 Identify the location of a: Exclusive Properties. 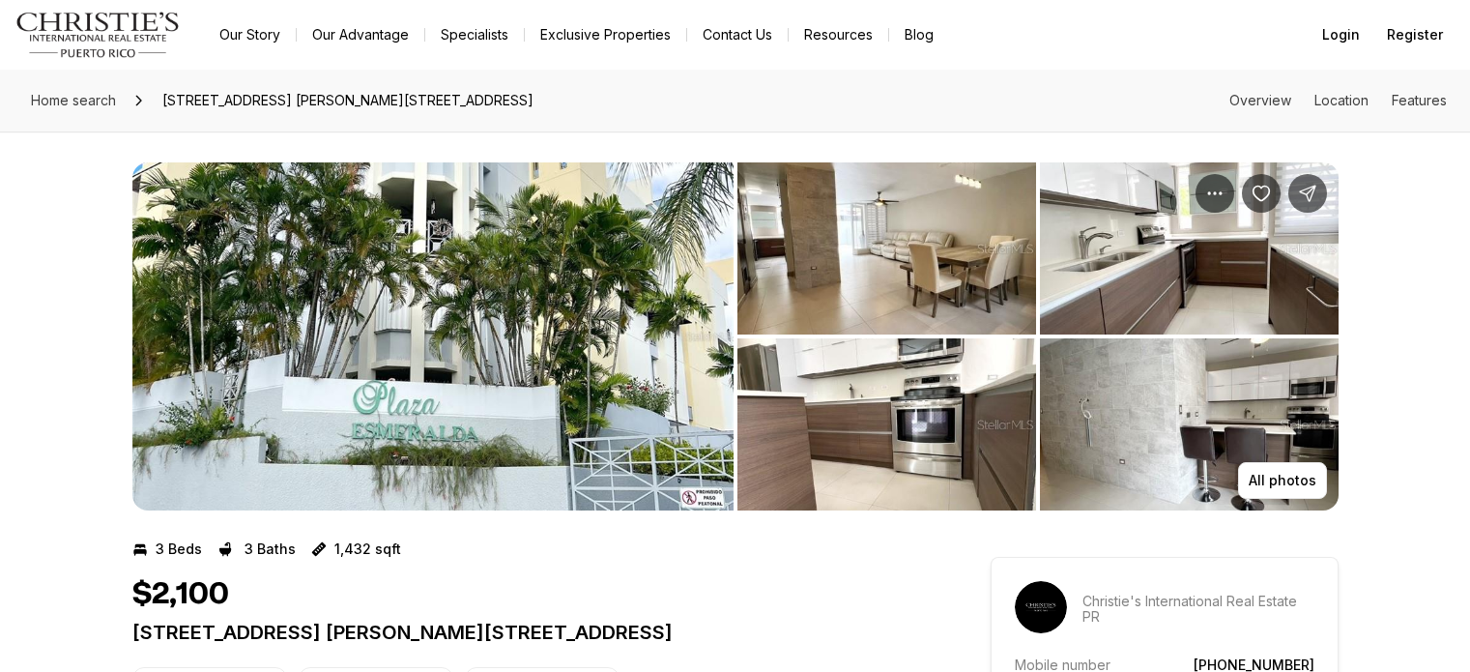
(605, 35).